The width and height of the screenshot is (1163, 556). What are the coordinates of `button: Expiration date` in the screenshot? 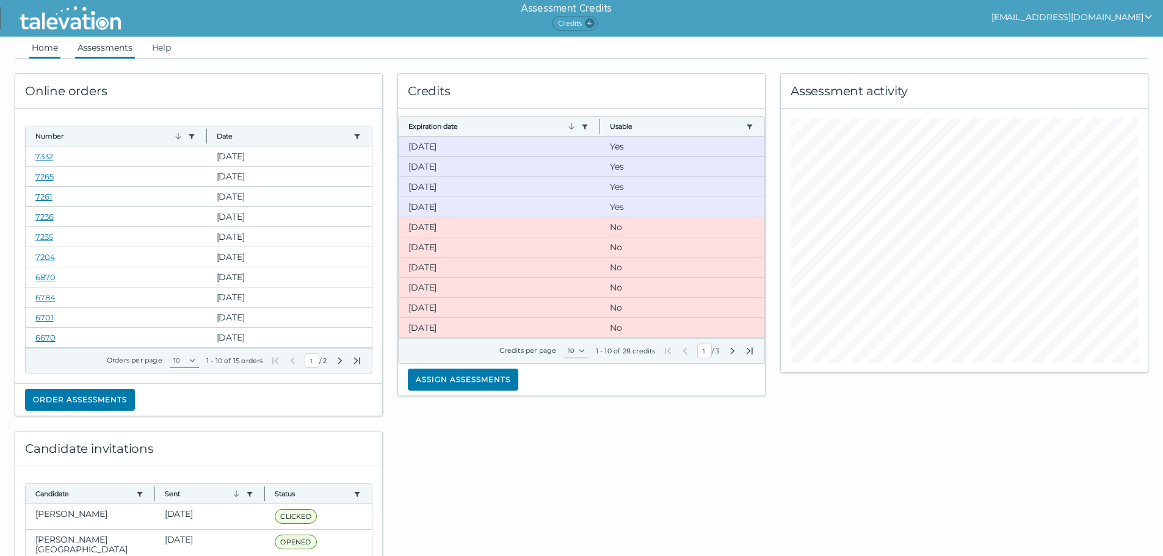 It's located at (492, 126).